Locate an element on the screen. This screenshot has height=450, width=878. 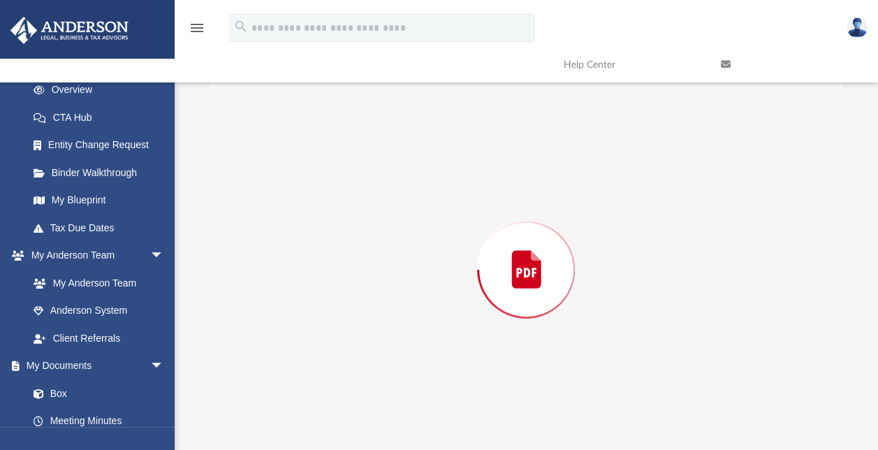
a: CTA Hub is located at coordinates (102, 117).